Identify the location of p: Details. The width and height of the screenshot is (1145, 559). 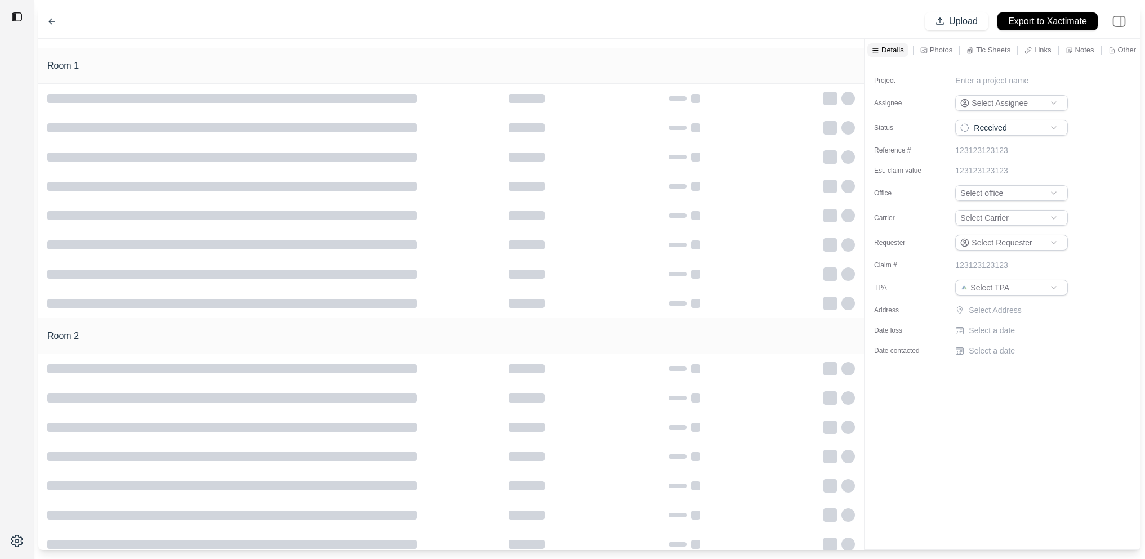
(893, 50).